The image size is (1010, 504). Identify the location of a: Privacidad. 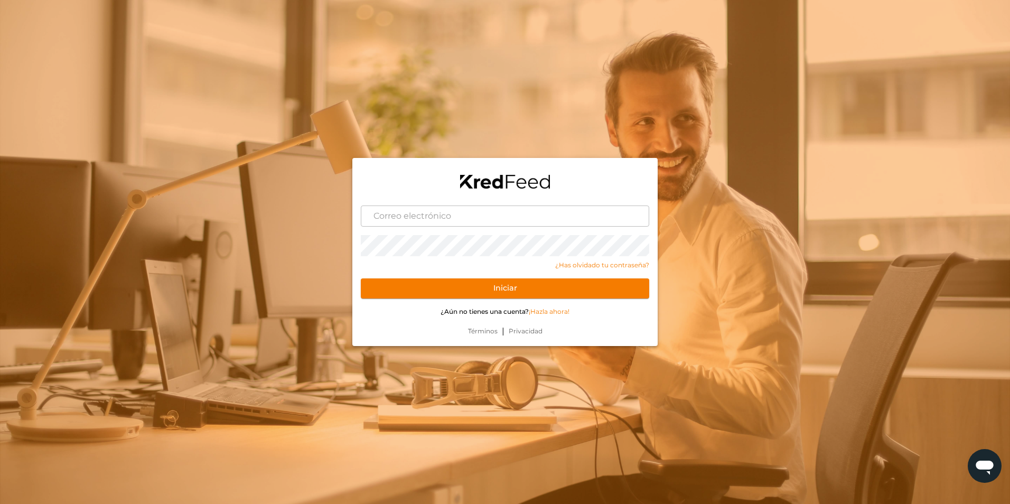
(526, 331).